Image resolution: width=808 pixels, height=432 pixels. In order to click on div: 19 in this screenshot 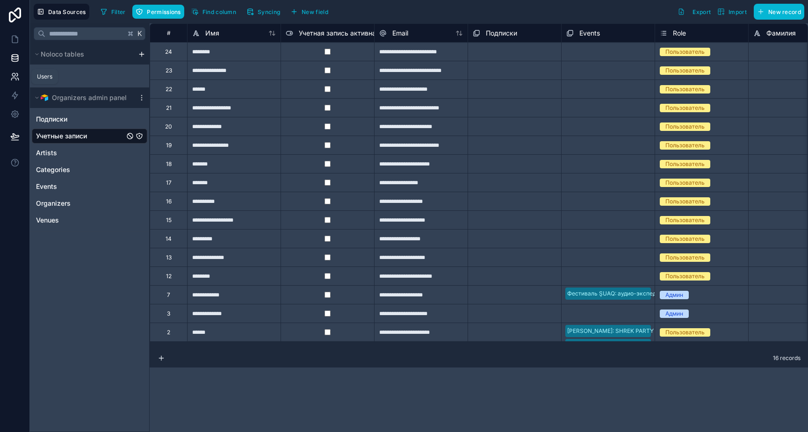, I will do `click(169, 145)`.